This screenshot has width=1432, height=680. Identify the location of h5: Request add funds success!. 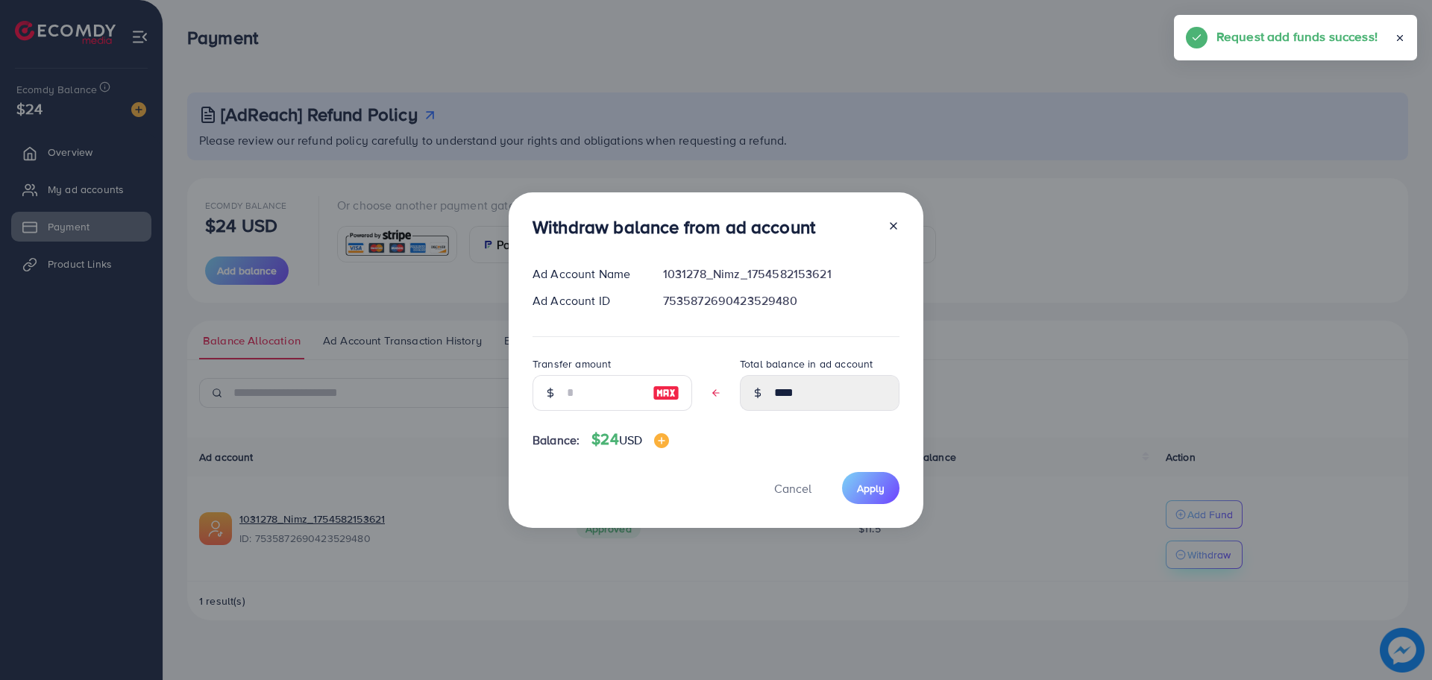
(1297, 37).